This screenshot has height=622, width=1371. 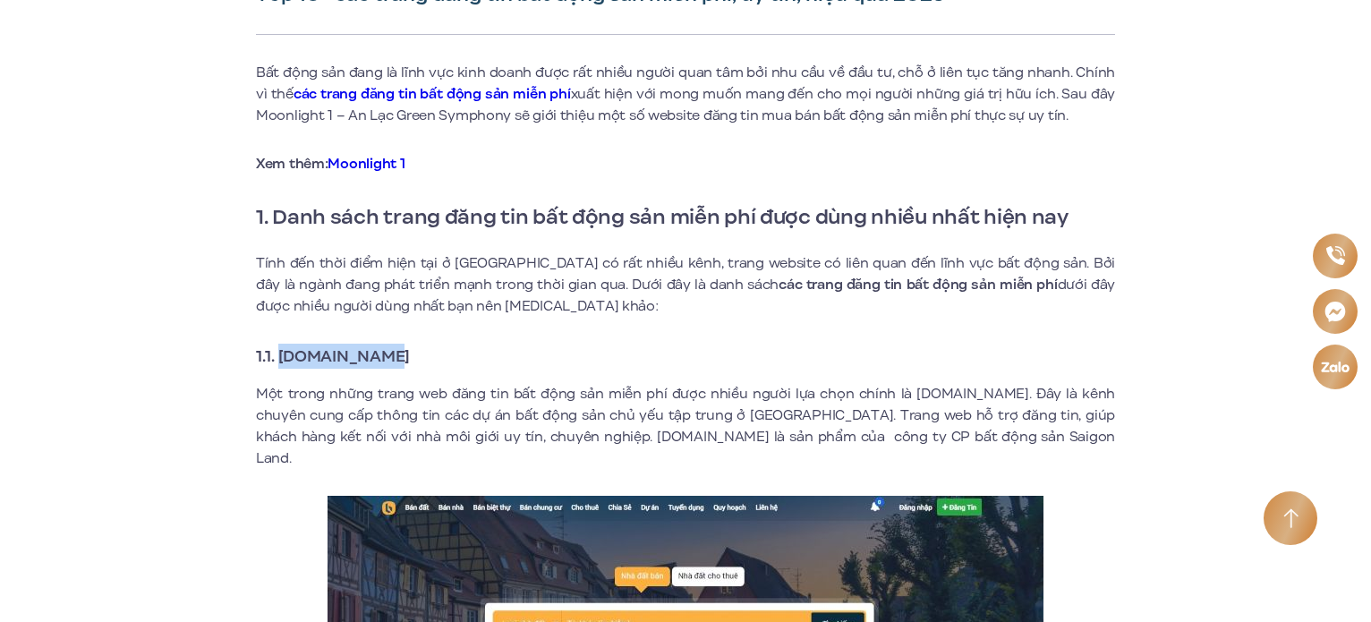 What do you see at coordinates (686, 426) in the screenshot?
I see `p: Một trong những trang web đăng tin bất động sản miễn phí được nhiều người lựa chọn chính là [DOMA...` at bounding box center [686, 426].